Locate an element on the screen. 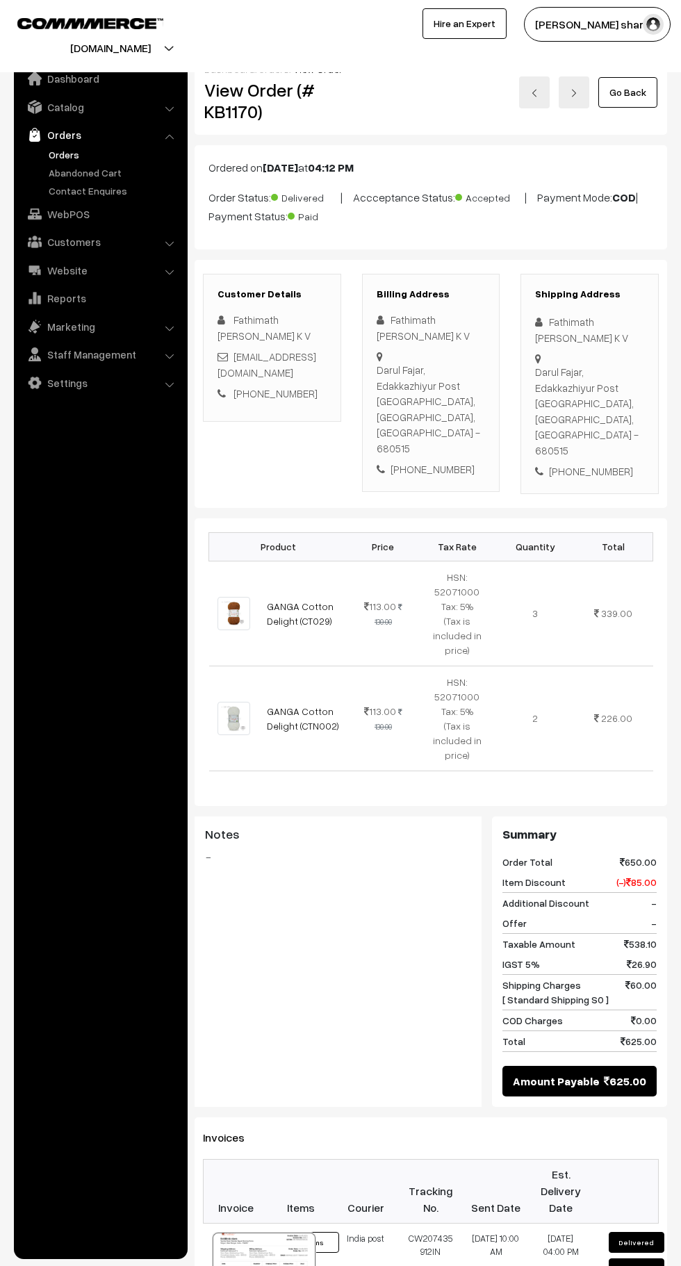 The image size is (681, 1266). h3: Notes is located at coordinates (338, 834).